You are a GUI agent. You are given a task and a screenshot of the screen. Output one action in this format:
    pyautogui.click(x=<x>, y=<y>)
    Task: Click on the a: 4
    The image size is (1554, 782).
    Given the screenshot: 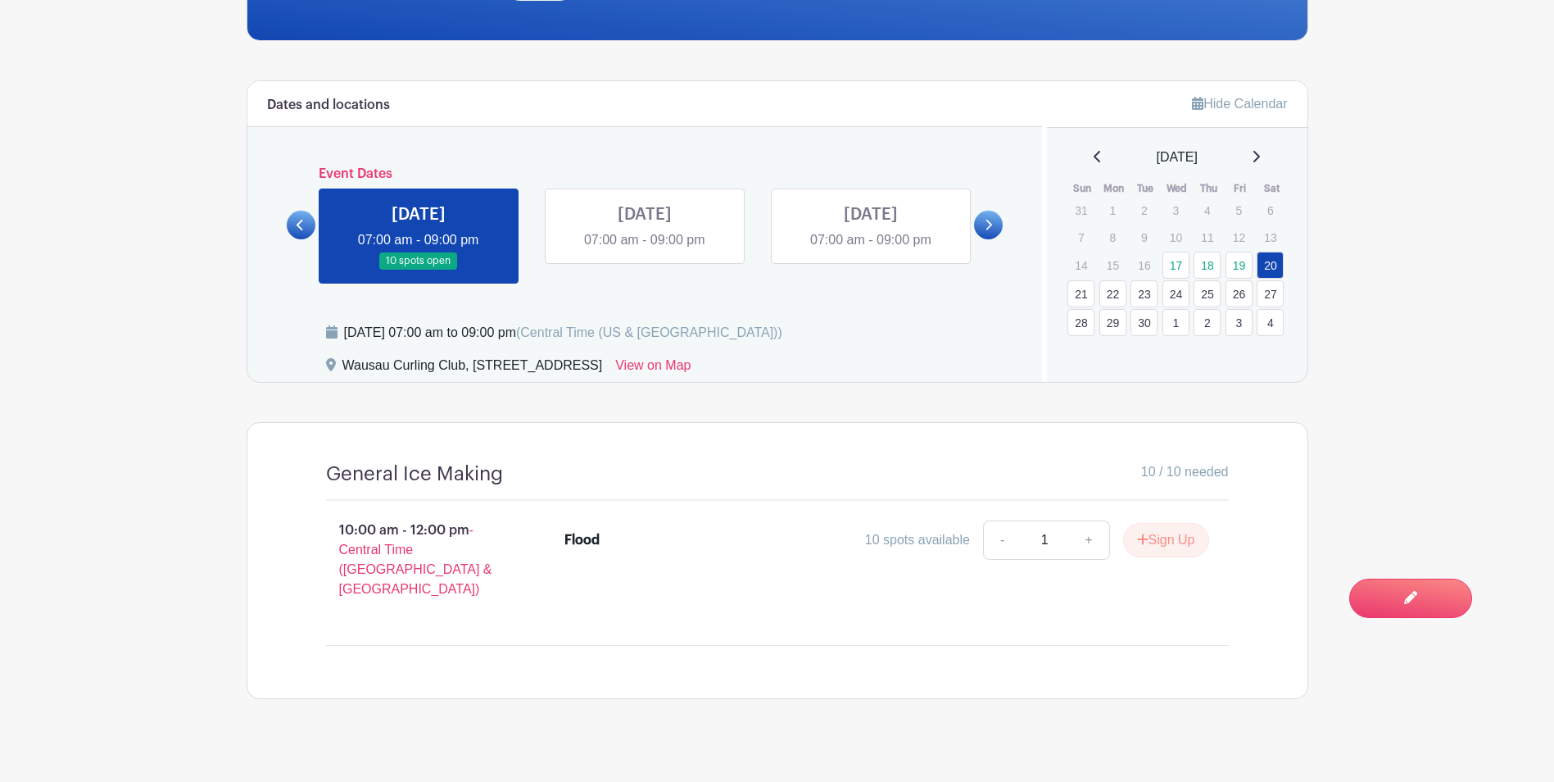 What is the action you would take?
    pyautogui.click(x=1270, y=322)
    